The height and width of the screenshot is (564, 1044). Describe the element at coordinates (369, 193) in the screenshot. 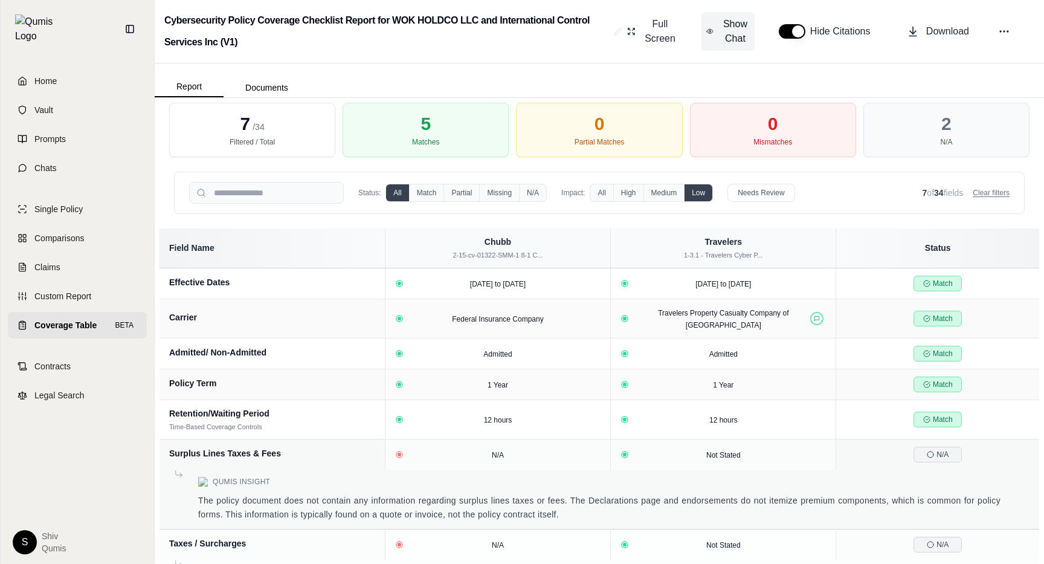

I see `span: Status:` at that location.